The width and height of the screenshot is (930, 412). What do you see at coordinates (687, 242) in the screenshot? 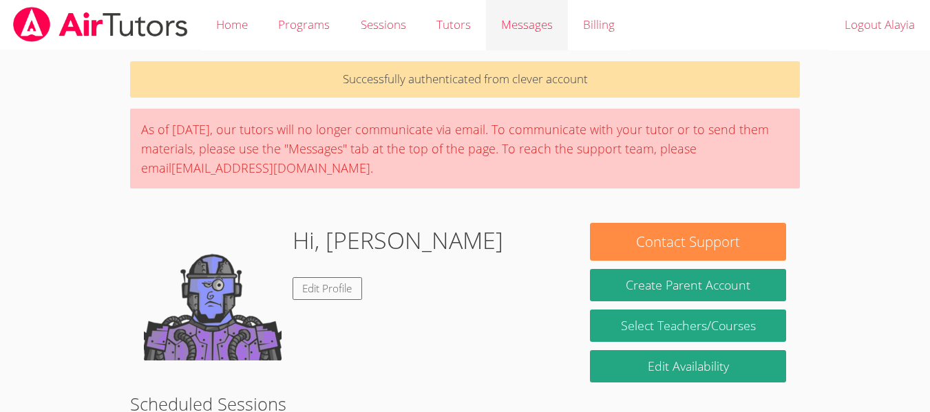
I see `button: Contact Support` at bounding box center [687, 242].